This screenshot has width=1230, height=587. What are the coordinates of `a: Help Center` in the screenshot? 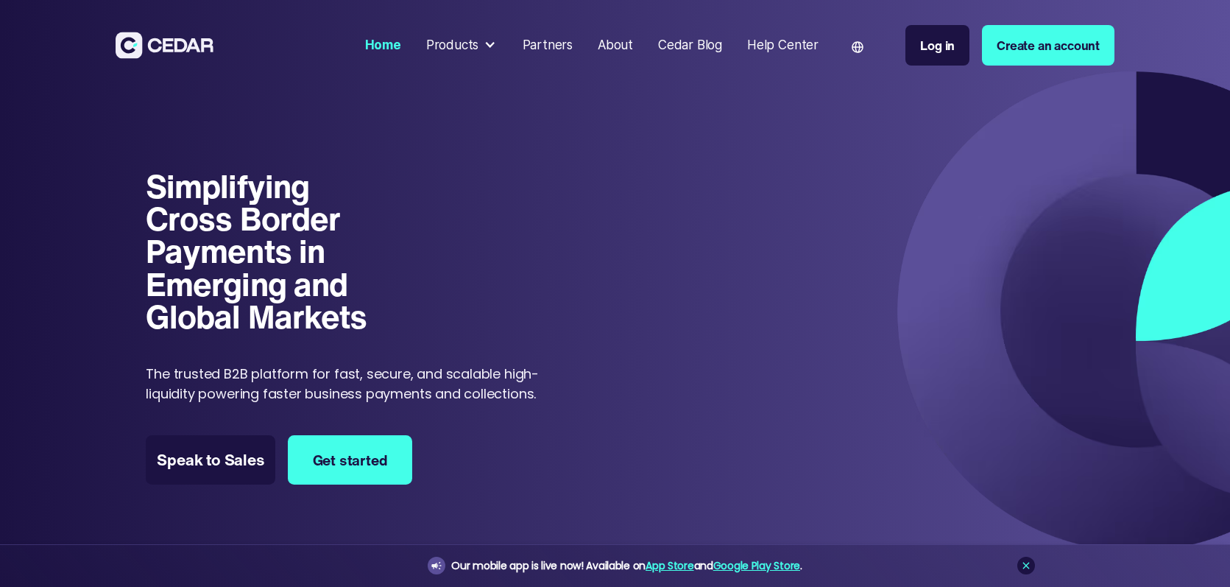 It's located at (783, 45).